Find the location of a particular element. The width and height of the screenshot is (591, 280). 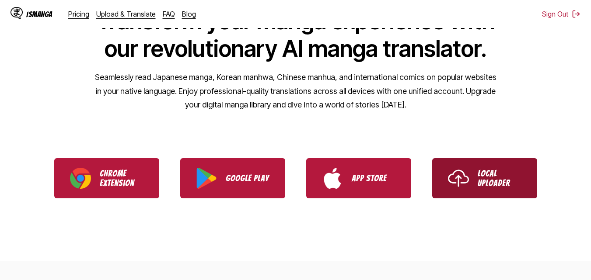

div: IsManga is located at coordinates (39, 14).